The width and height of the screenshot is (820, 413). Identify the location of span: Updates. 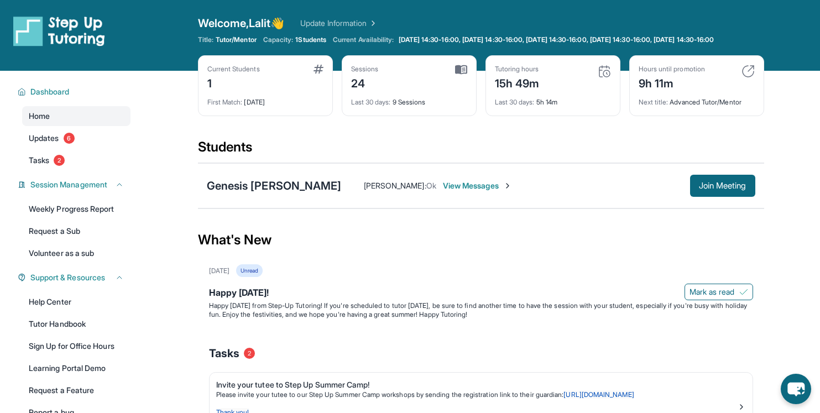
(44, 138).